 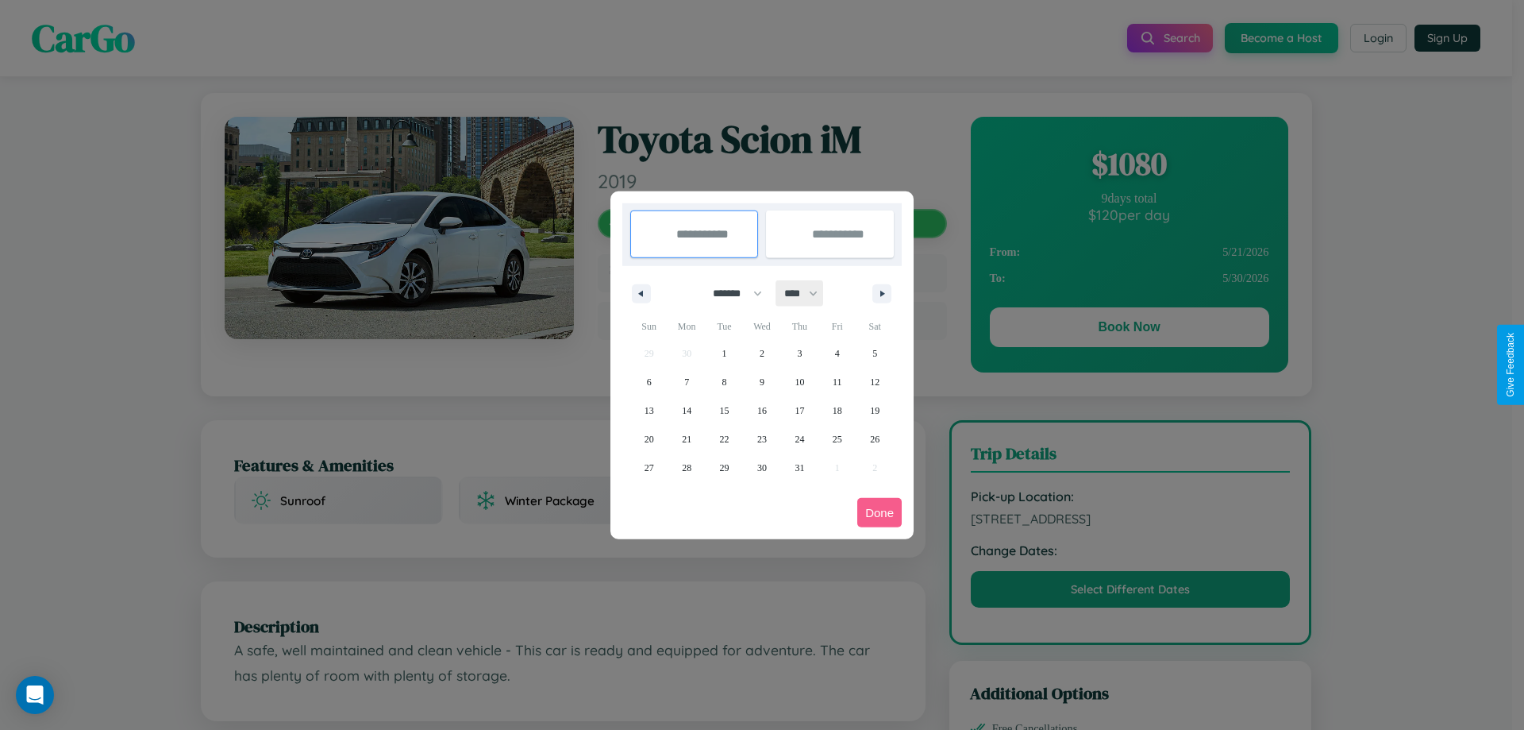 I want to click on span: 26, so click(x=875, y=439).